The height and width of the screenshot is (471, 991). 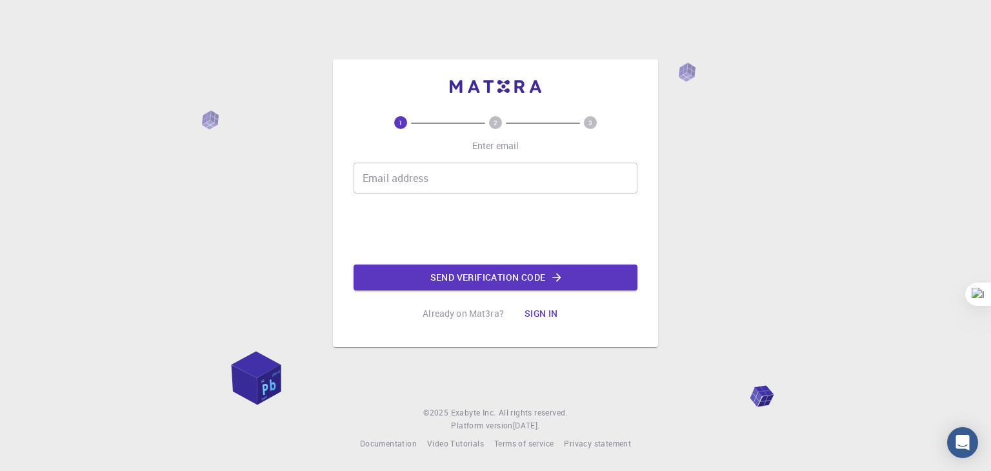 What do you see at coordinates (963, 443) in the screenshot?
I see `div: Open Intercom Messenger` at bounding box center [963, 443].